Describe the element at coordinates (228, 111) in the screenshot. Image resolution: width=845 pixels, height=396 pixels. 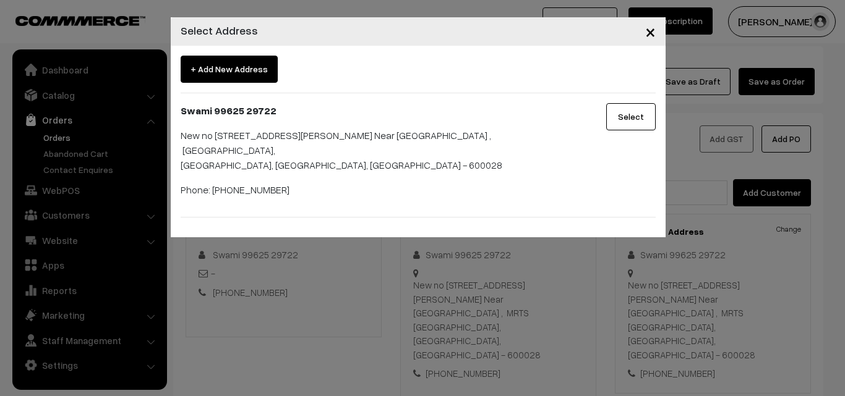
I see `b: Swami 99625 29722` at that location.